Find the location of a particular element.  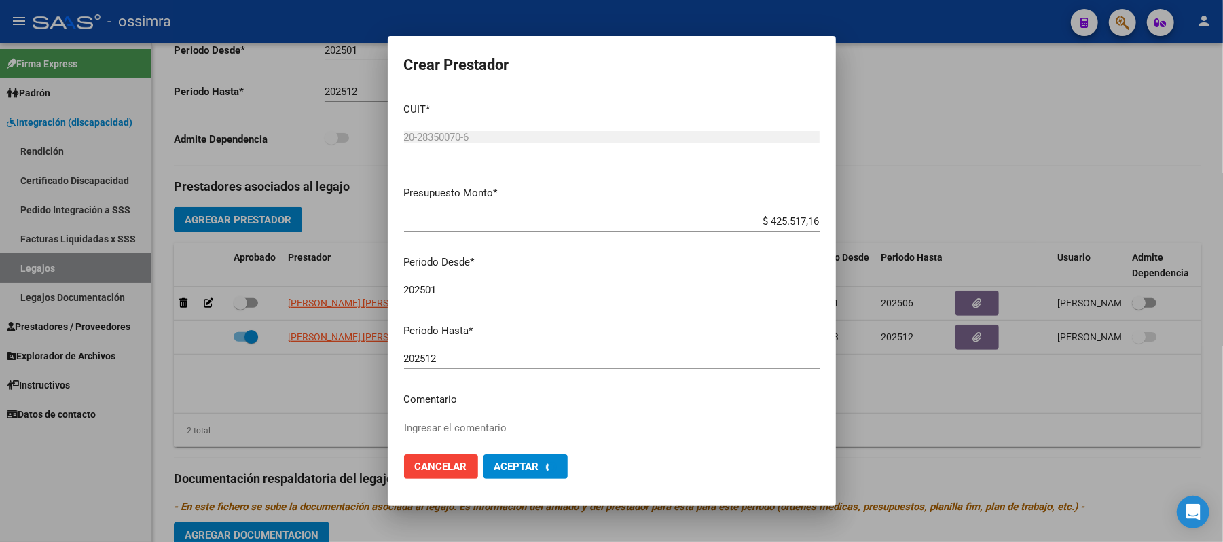

button: Cancelar is located at coordinates (441, 466).